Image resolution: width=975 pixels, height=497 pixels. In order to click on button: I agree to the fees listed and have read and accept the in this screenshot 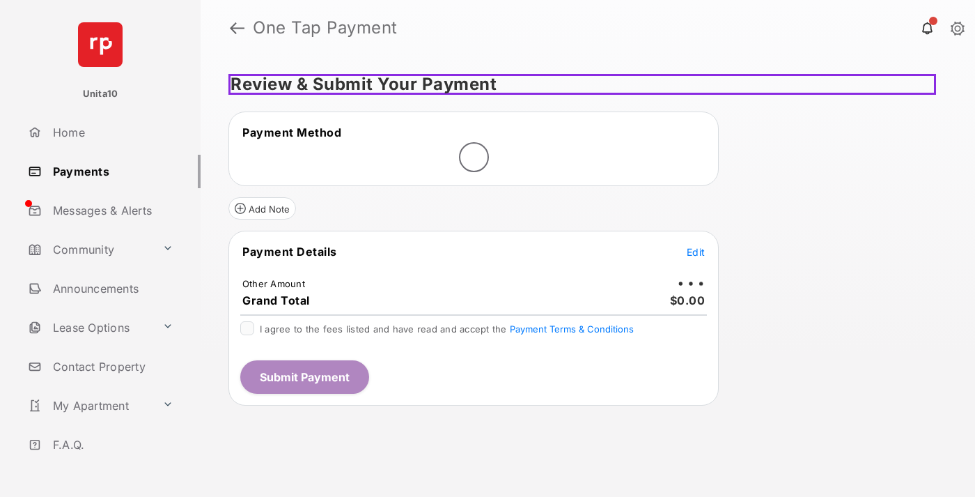, I will do `click(572, 329)`.